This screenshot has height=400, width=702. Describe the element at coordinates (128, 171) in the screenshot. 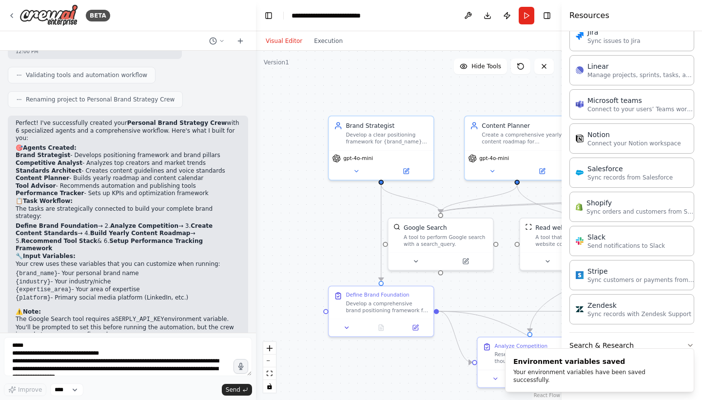

I see `li: - Creates content guidelines and voice standards` at that location.